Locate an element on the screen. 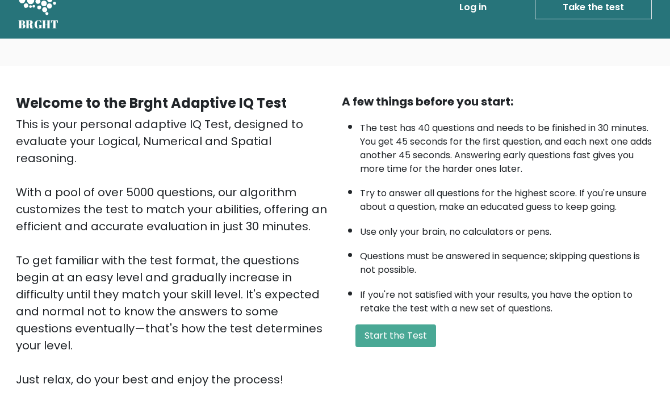  button: Start the Test is located at coordinates (396, 336).